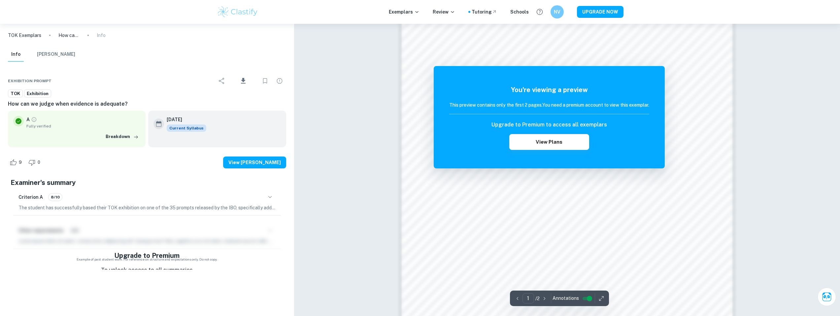 The image size is (840, 316). Describe the element at coordinates (404, 12) in the screenshot. I see `p: Exemplars` at that location.